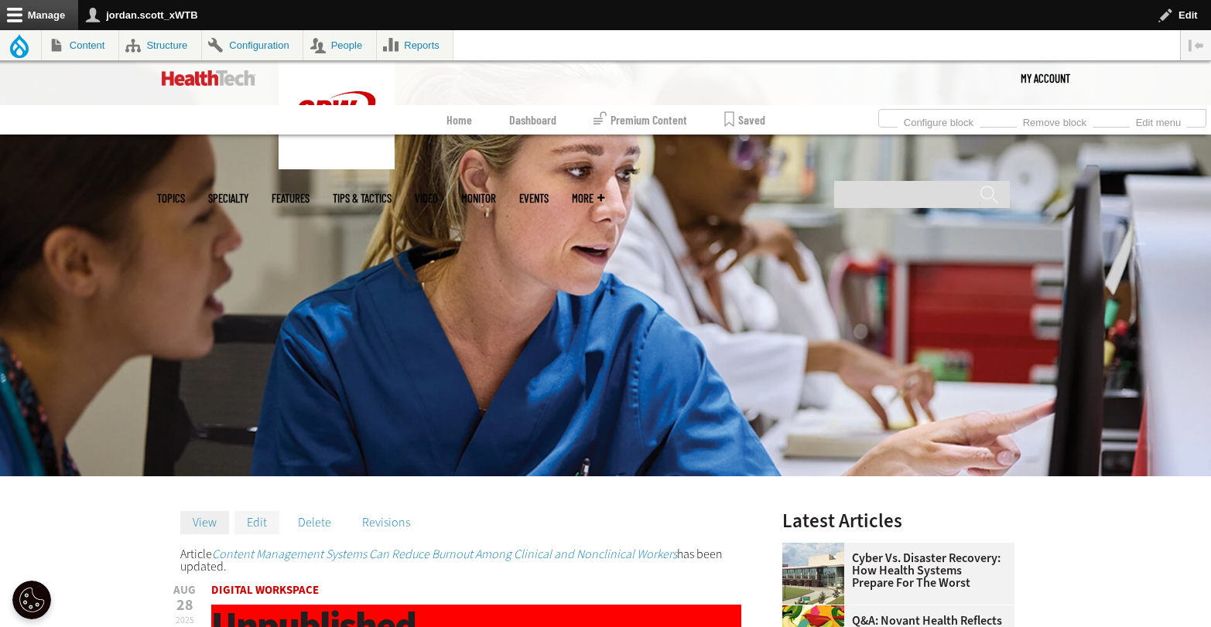 Image resolution: width=1211 pixels, height=627 pixels. What do you see at coordinates (204, 523) in the screenshot?
I see `a: View` at bounding box center [204, 523].